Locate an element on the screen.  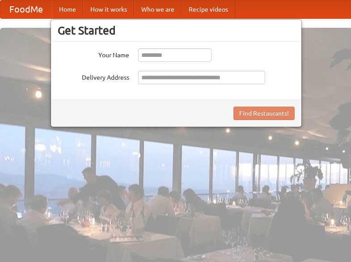
a: FoodMe is located at coordinates (26, 9).